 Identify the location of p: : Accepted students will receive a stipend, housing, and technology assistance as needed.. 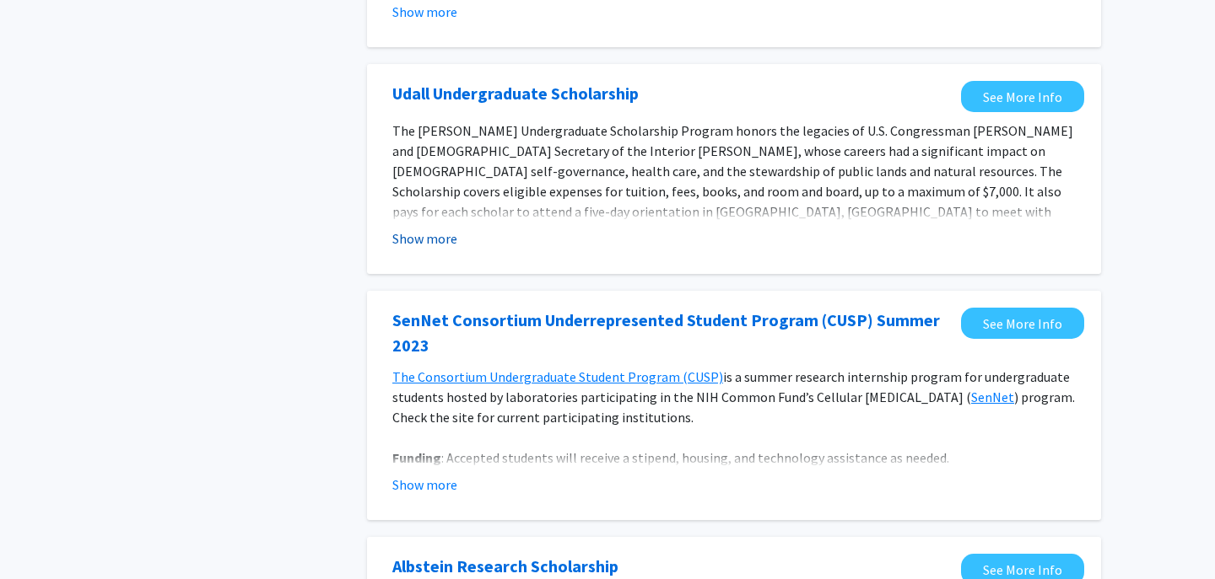
(734, 458).